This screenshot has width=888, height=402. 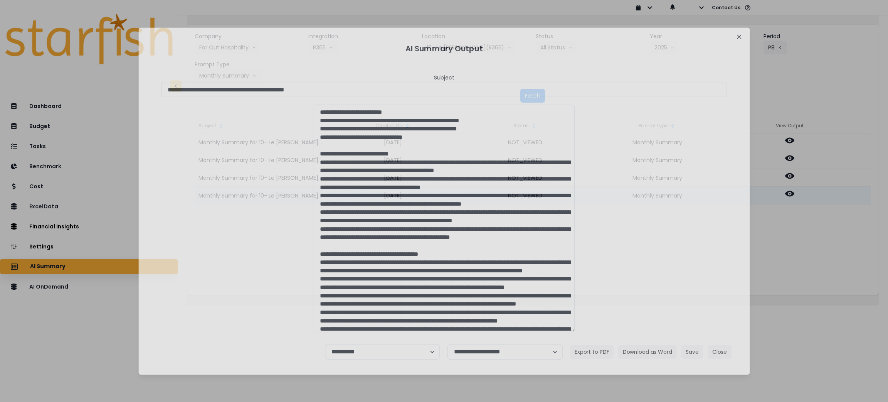 I want to click on button: Export to PDF, so click(x=592, y=351).